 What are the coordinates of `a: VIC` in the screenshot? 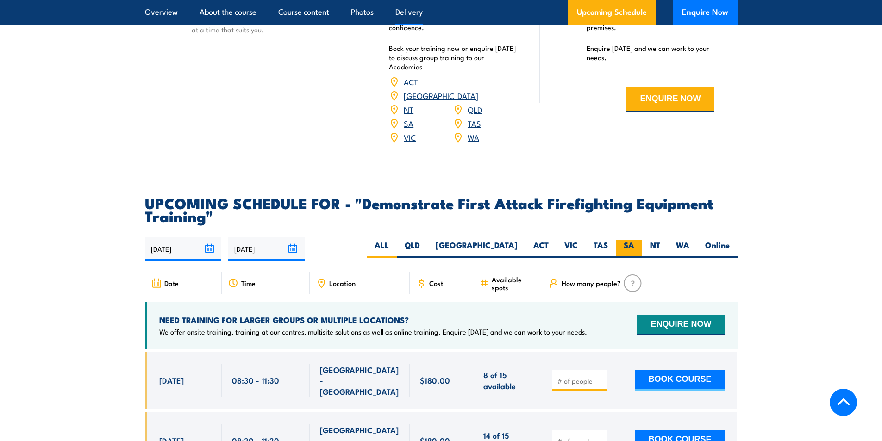 It's located at (410, 137).